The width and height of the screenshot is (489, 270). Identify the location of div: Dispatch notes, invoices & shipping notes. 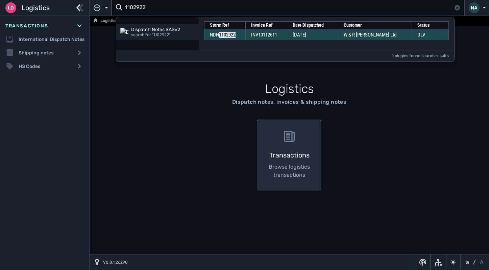
(289, 102).